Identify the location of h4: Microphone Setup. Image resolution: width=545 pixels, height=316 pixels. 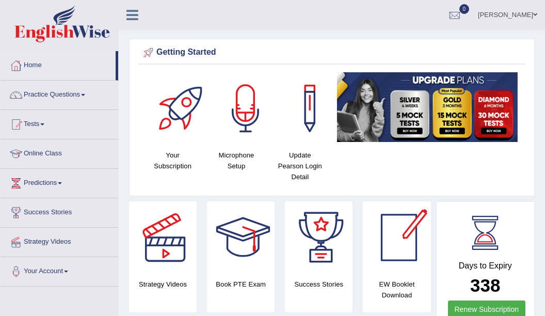
(236, 161).